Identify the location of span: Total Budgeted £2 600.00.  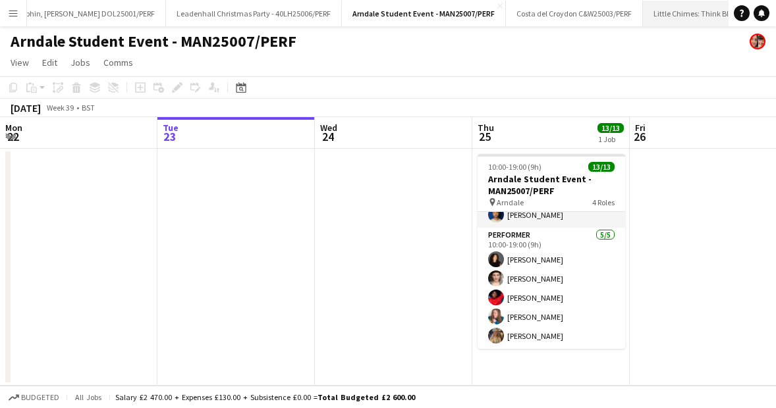
(366, 397).